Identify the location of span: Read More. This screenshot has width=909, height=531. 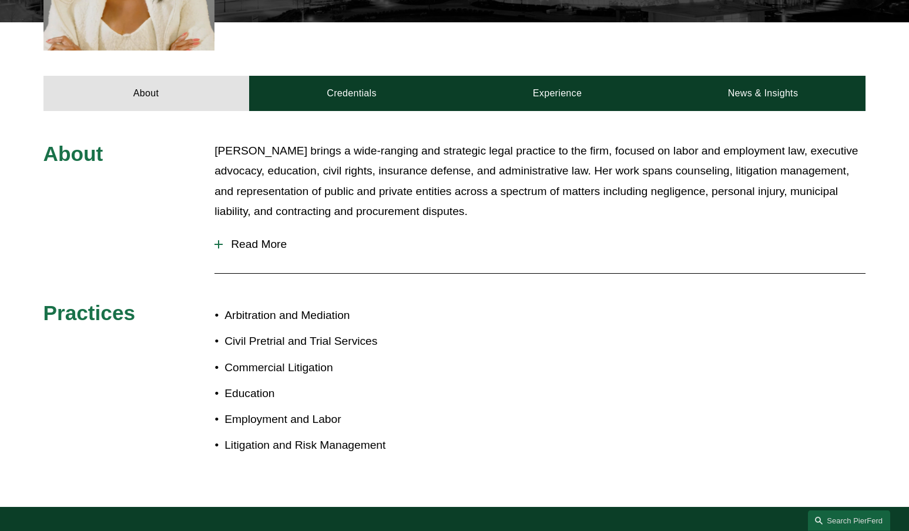
(544, 244).